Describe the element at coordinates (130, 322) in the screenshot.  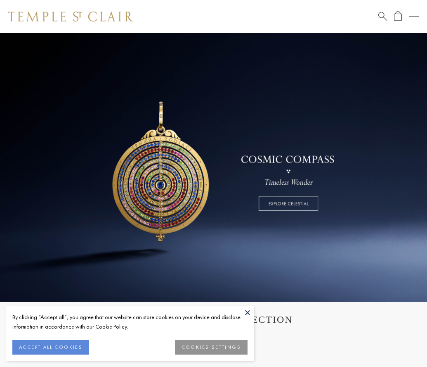
I see `div: By clicking “Accept all”, you agree that our website can store cookies on your device and disclos...` at that location.